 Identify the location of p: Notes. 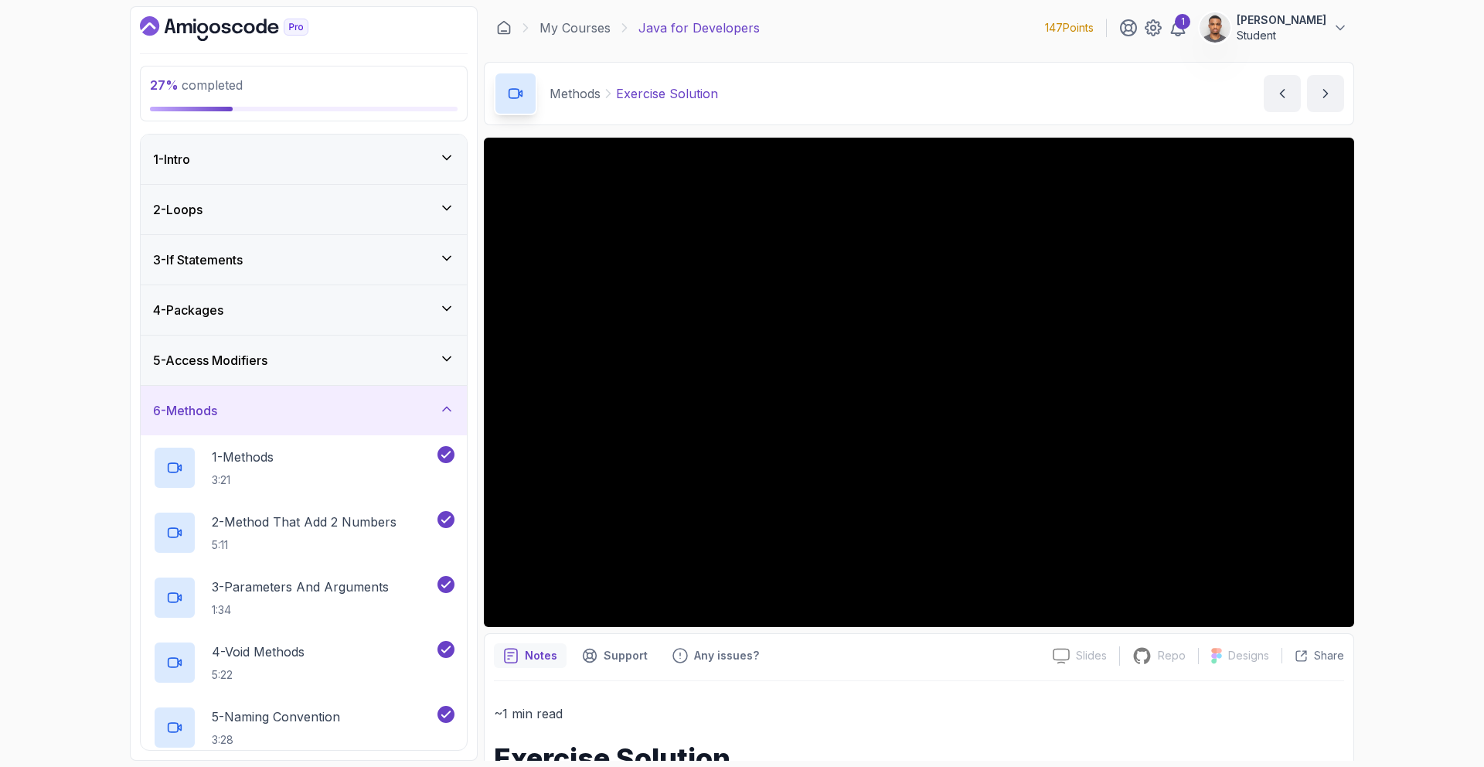
(541, 656).